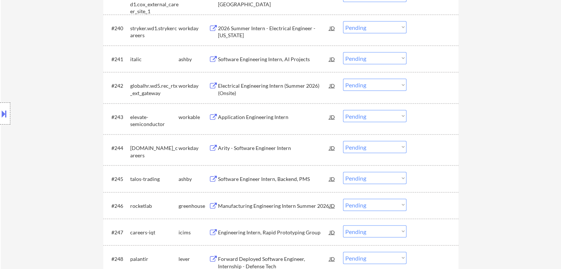  What do you see at coordinates (154, 232) in the screenshot?
I see `div: careers-iqt` at bounding box center [154, 232].